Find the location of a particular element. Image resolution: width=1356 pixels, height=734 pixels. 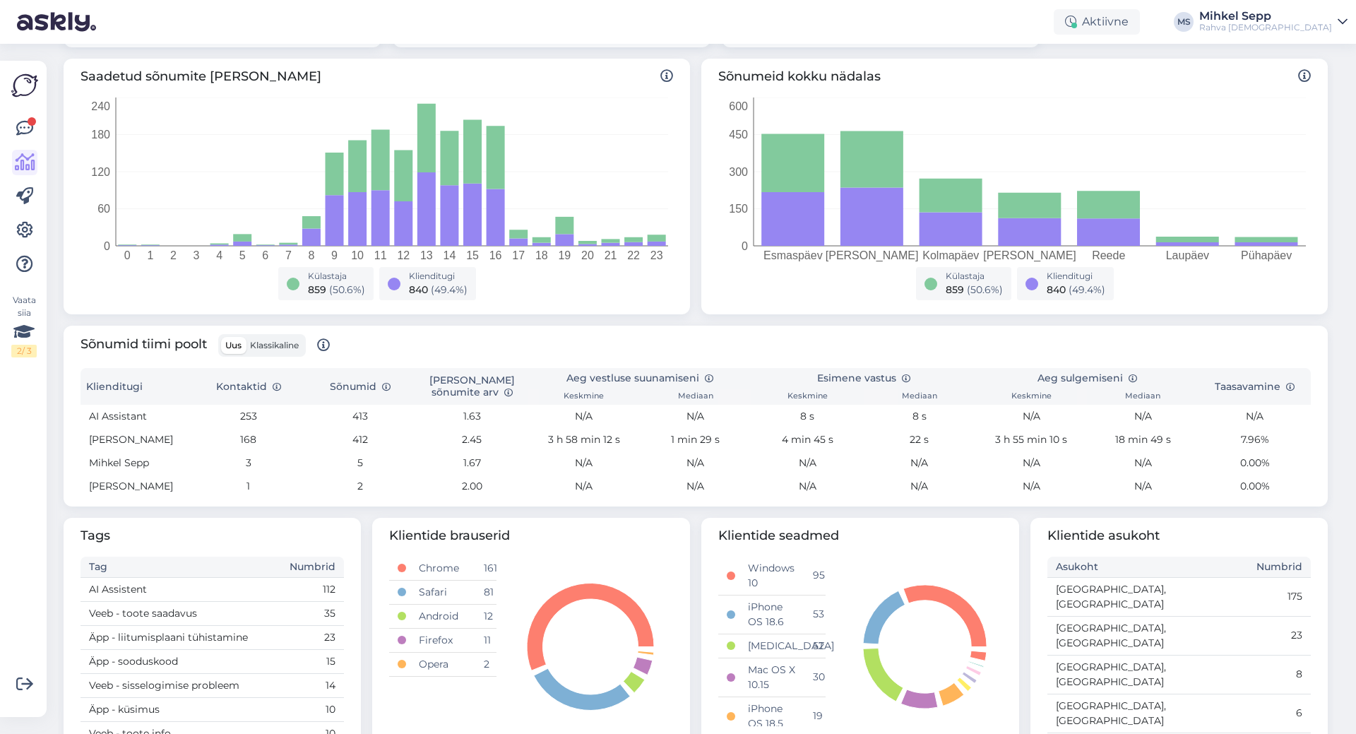

div: Klienditugi is located at coordinates (438, 276).